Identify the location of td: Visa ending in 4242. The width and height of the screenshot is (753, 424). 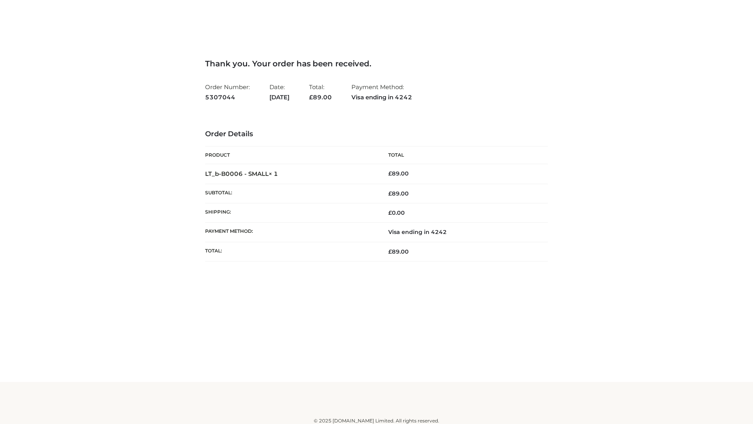
(462, 232).